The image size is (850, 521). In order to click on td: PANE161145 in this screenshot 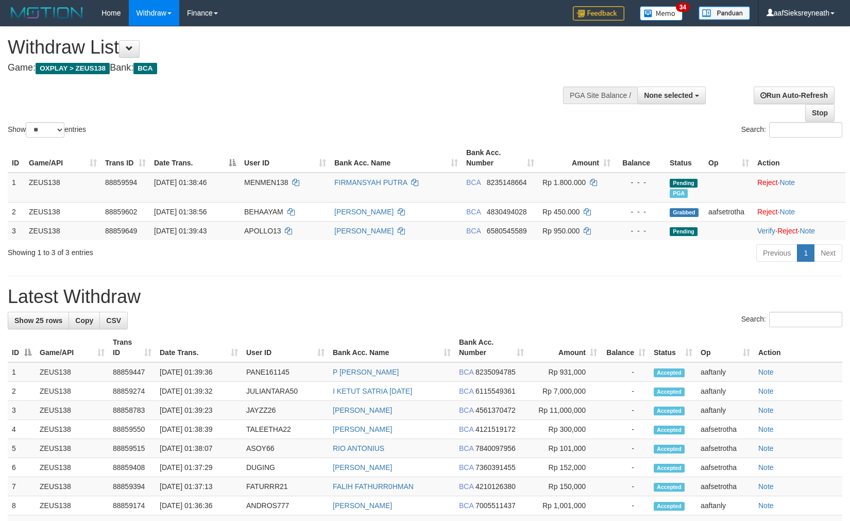, I will do `click(285, 372)`.